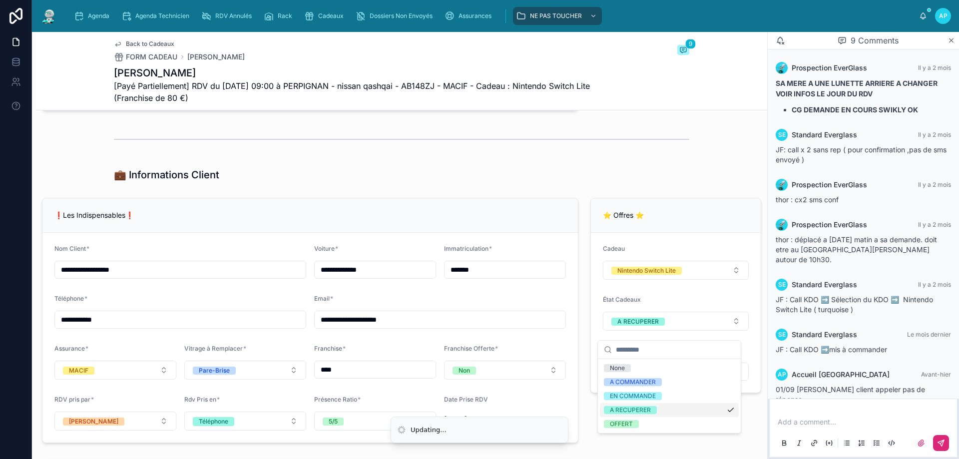 The height and width of the screenshot is (459, 959). I want to click on span: Date Prise RDV, so click(466, 399).